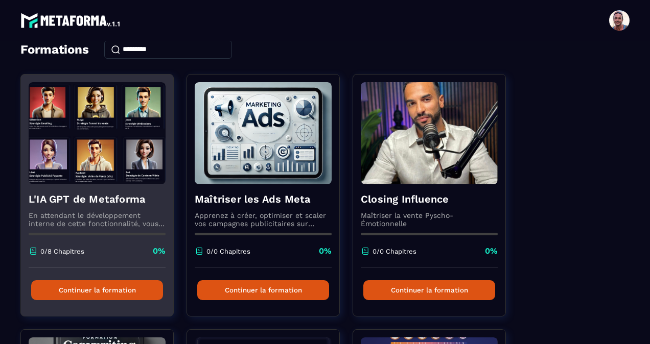  What do you see at coordinates (263, 199) in the screenshot?
I see `h4: Maîtriser les Ads Meta` at bounding box center [263, 199].